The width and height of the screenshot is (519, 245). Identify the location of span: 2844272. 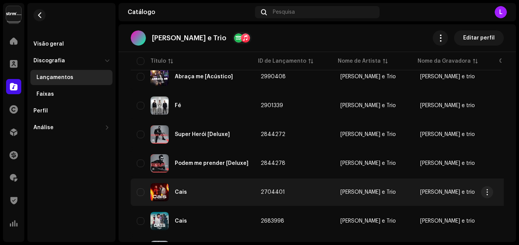
(273, 135).